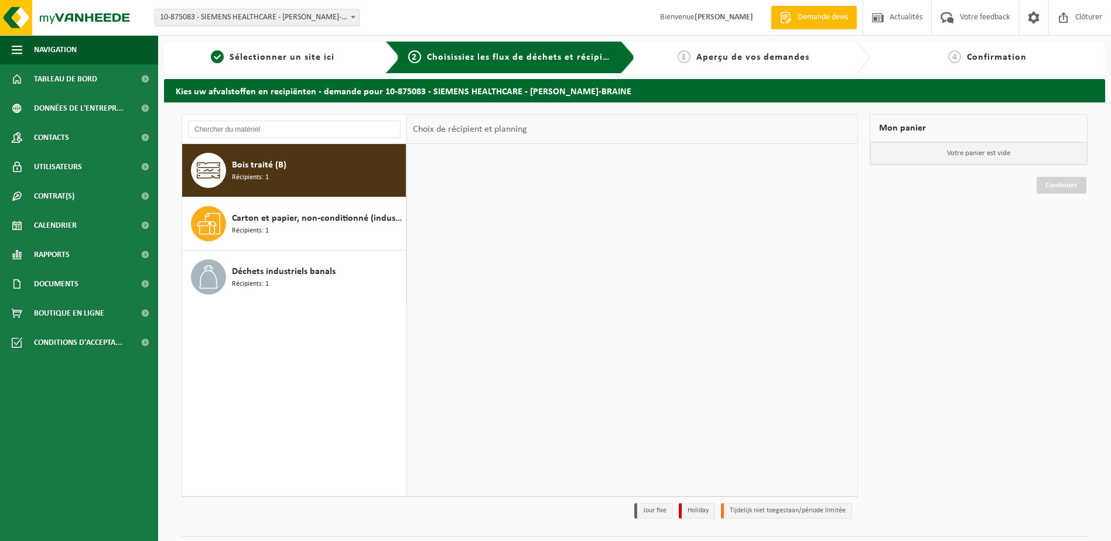 The image size is (1111, 541). What do you see at coordinates (78, 343) in the screenshot?
I see `span: Conditions d'accepta...` at bounding box center [78, 343].